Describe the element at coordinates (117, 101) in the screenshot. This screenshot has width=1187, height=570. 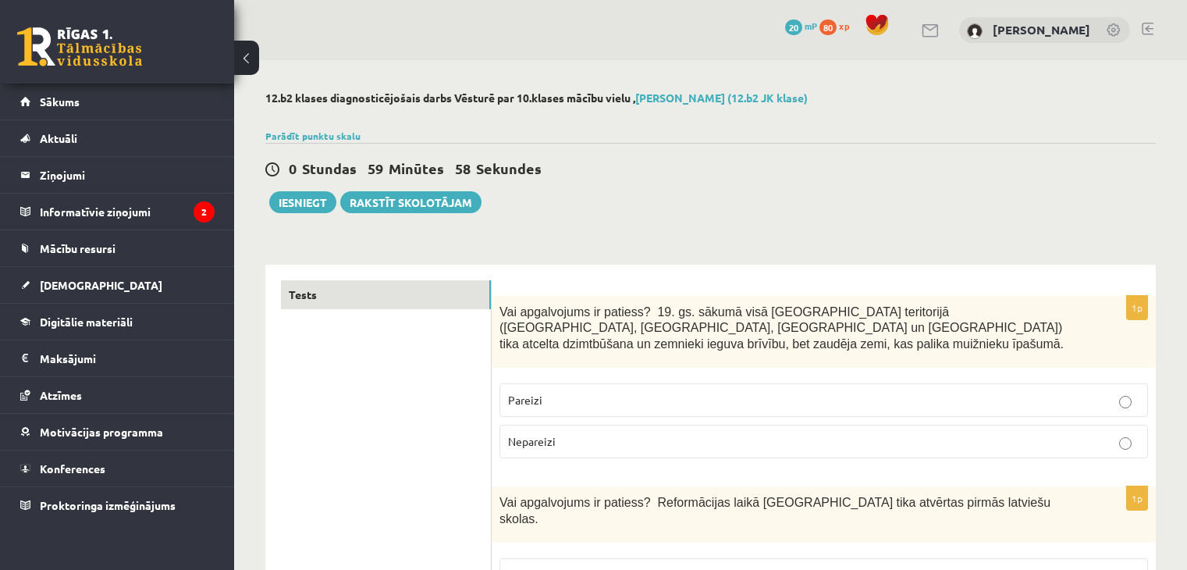
I see `a: Sākums` at that location.